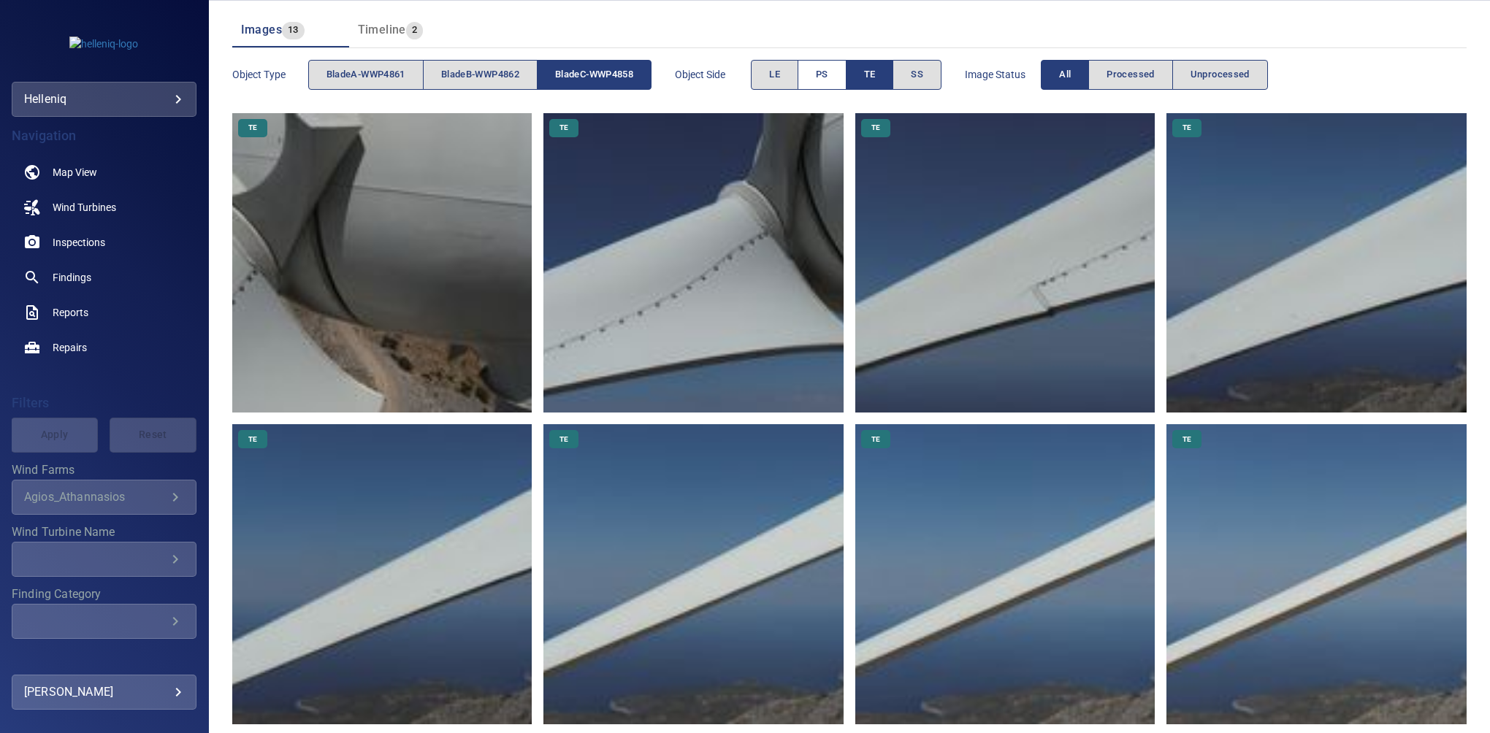 The height and width of the screenshot is (733, 1490). What do you see at coordinates (95, 497) in the screenshot?
I see `div: Agios_Athannasios` at bounding box center [95, 497].